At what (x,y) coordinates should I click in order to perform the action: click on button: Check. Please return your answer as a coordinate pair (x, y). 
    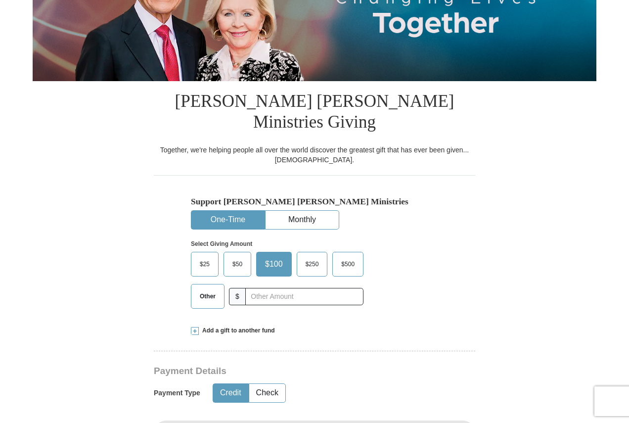
    Looking at the image, I should click on (267, 393).